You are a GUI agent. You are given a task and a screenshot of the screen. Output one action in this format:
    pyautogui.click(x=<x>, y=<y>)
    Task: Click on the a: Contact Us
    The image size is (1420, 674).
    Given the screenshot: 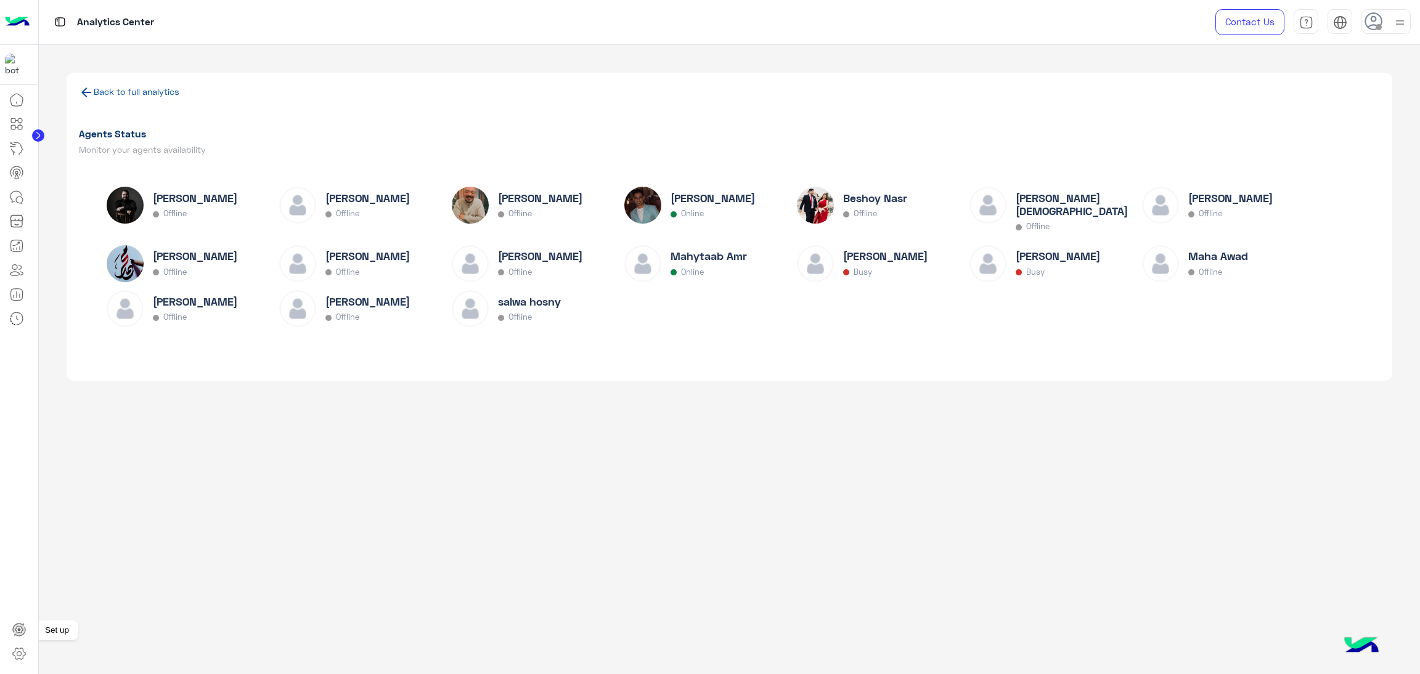 What is the action you would take?
    pyautogui.click(x=1250, y=22)
    